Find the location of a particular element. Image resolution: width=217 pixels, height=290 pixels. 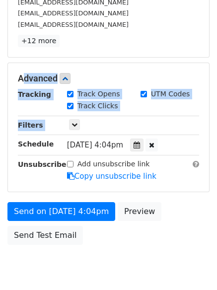

strong: Schedule is located at coordinates (36, 144).